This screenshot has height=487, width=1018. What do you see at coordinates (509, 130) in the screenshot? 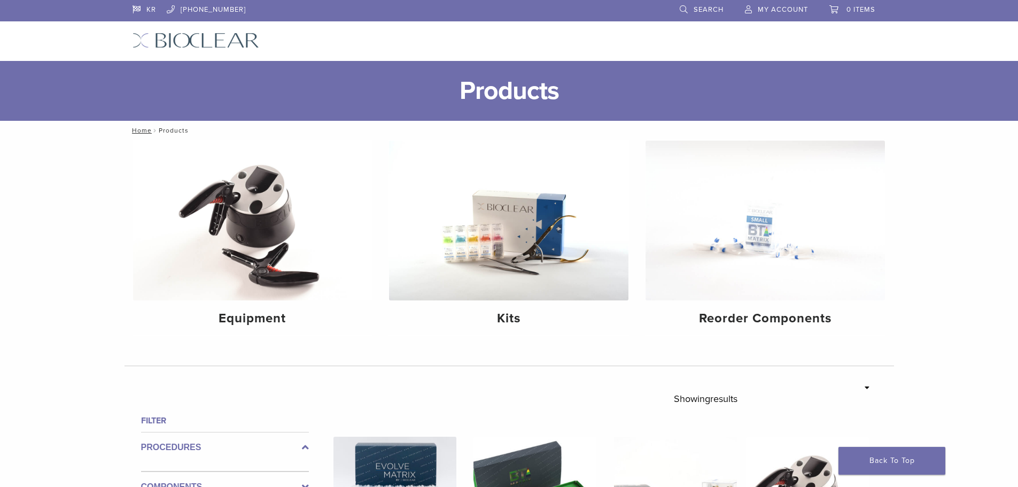
I see `nav: Products` at bounding box center [509, 130].